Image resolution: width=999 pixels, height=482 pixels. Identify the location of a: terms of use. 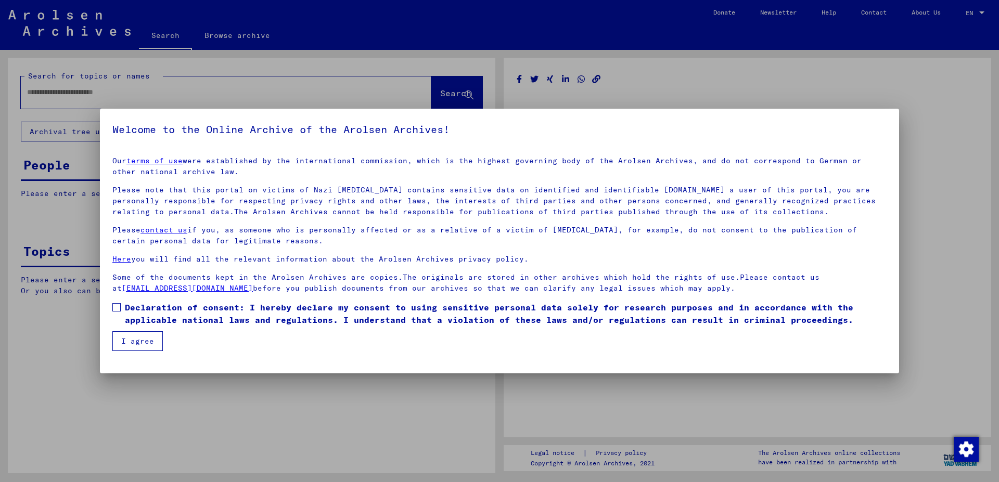
(155, 161).